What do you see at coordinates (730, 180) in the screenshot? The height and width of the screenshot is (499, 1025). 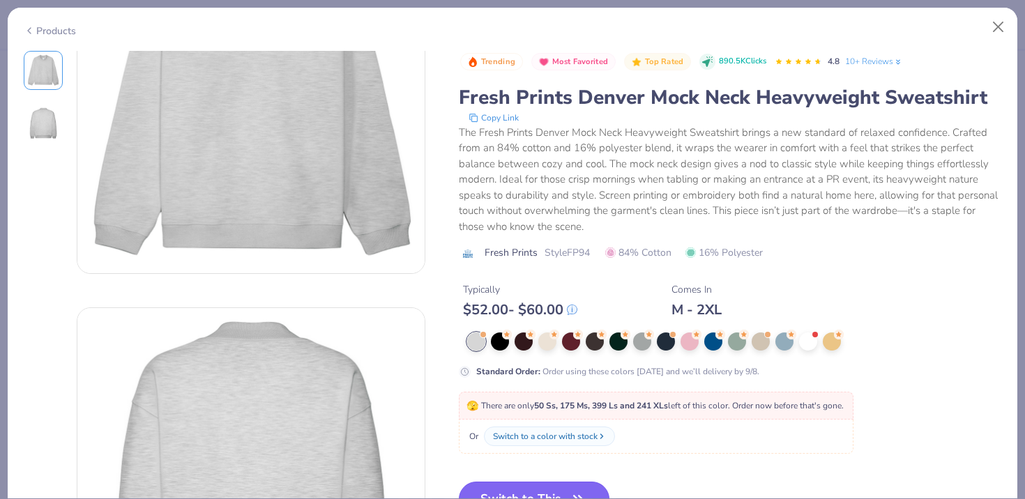 I see `div: The Fresh Prints Denver Mock Neck Heavyweight Sweatshirt brings a new standard of relaxed confide...` at bounding box center [730, 180].